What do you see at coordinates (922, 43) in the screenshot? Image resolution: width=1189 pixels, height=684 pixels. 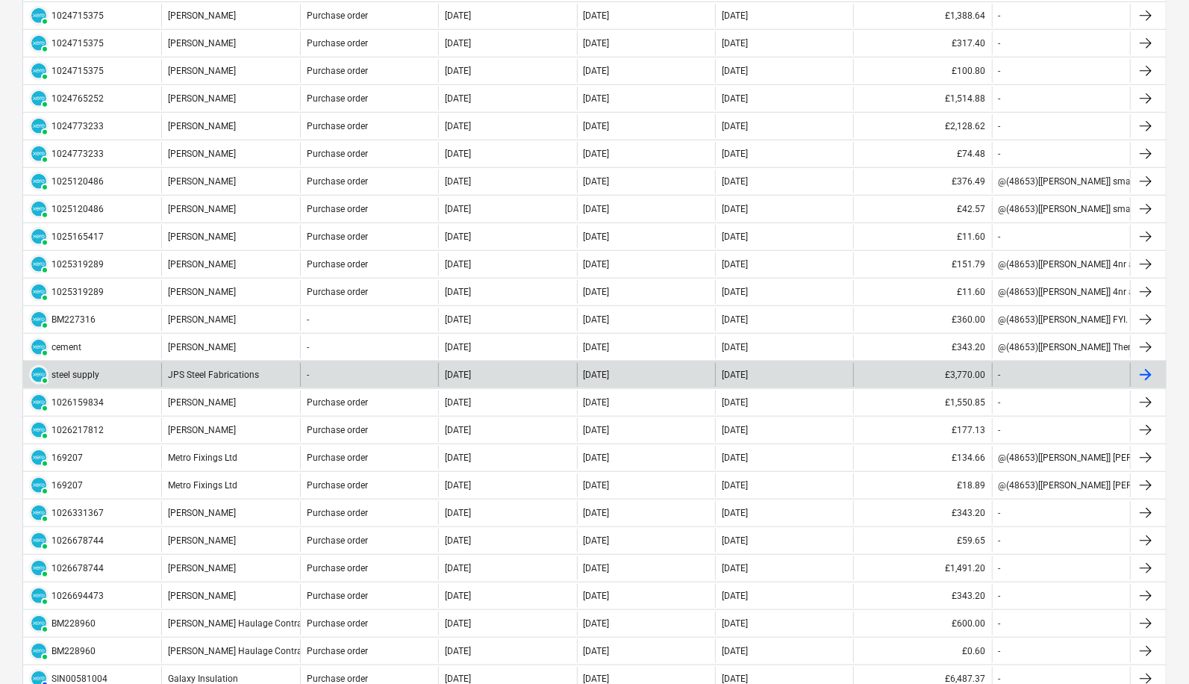 I see `div: £317.40` at bounding box center [922, 43].